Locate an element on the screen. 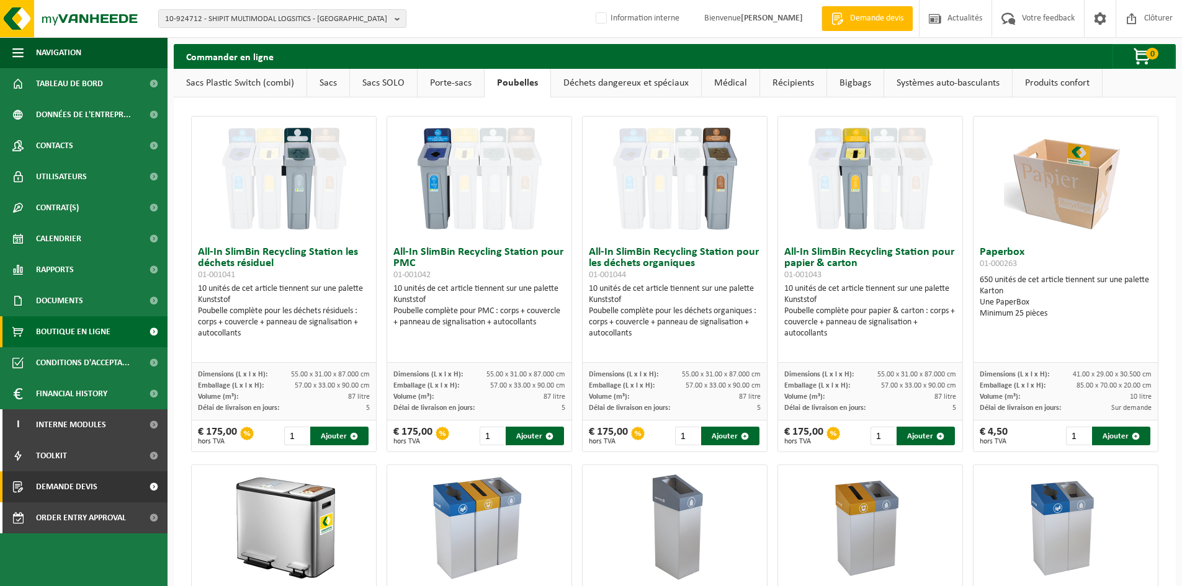 This screenshot has width=1182, height=586. span: Boutique en ligne is located at coordinates (73, 332).